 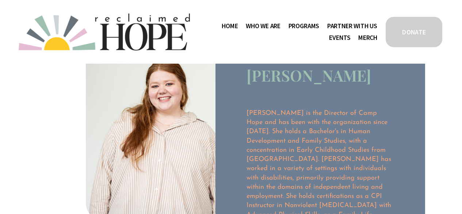 I want to click on img: Reclaimed Hope Initiative, so click(x=104, y=32).